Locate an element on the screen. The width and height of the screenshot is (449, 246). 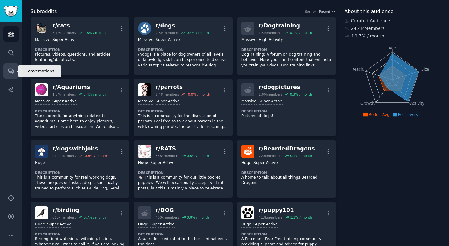
p: DogTraining: A forum on dog training and behavior. Here you'll find content that will help you tr... is located at coordinates (286, 60).